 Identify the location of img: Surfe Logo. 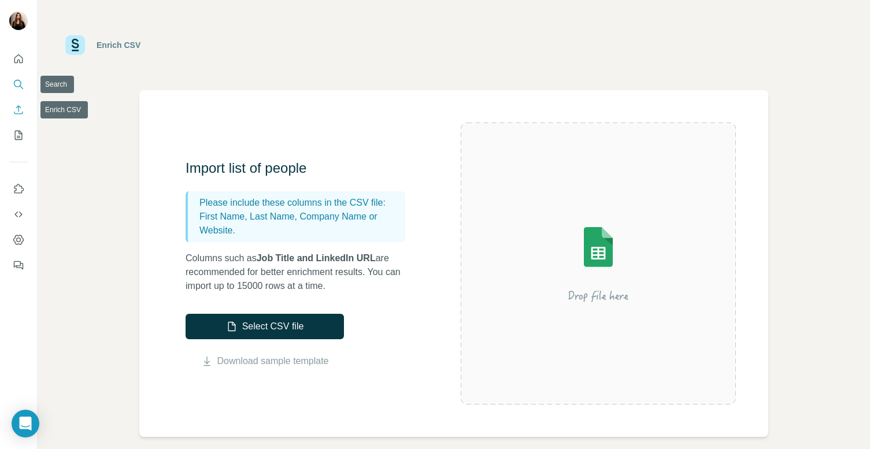
(75, 45).